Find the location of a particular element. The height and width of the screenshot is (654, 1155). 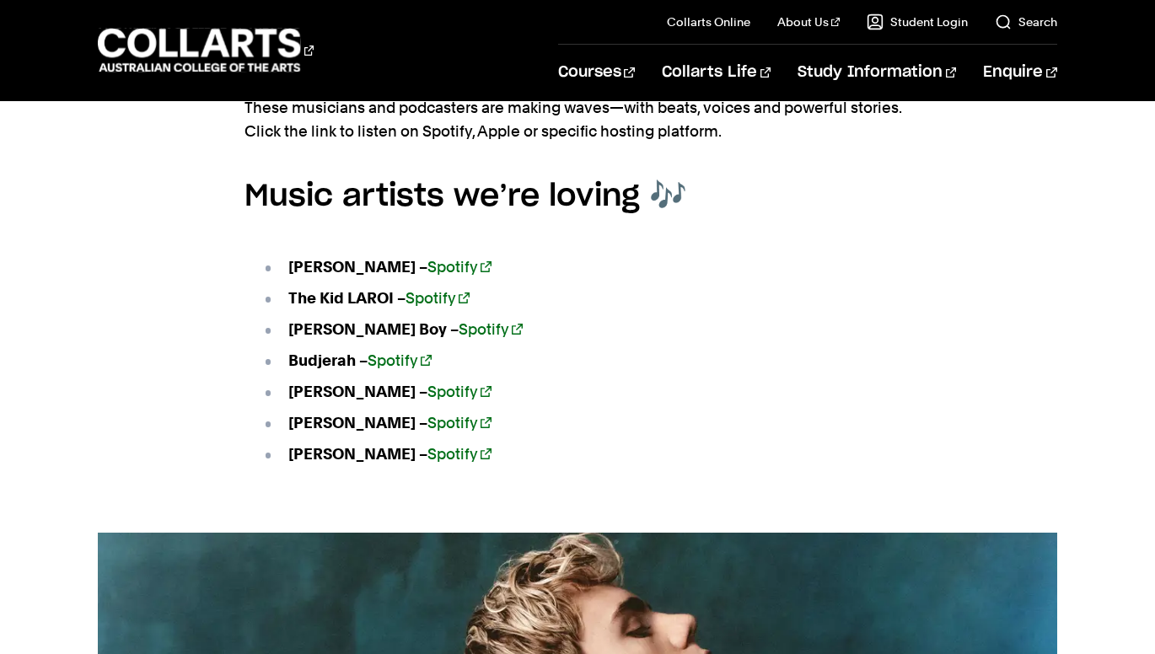

strong: Budjerah – is located at coordinates (360, 360).